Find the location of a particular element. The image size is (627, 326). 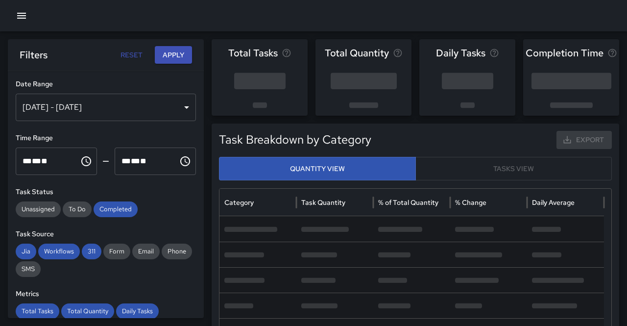

div: Form is located at coordinates (117, 251).